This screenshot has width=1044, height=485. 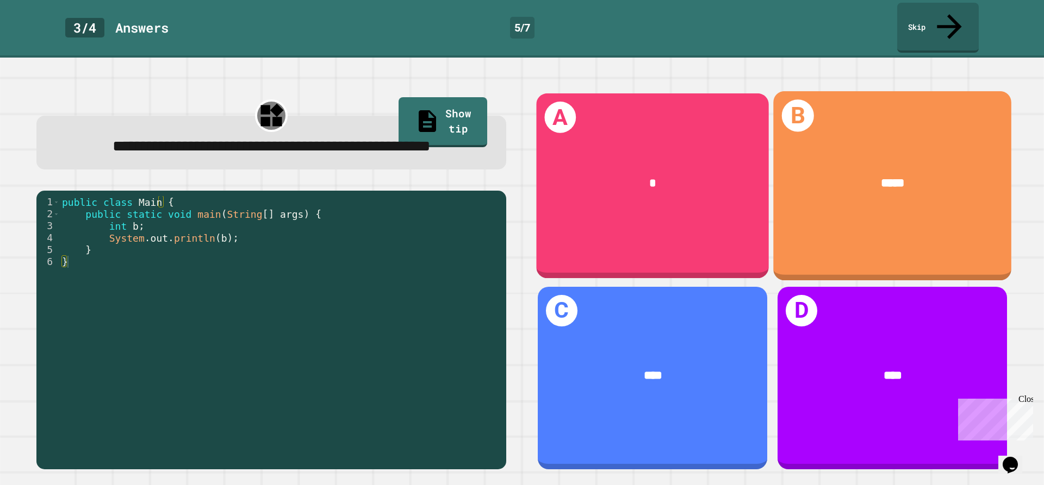 I want to click on span: Toggle code folding, rows 1 through 6, so click(x=56, y=202).